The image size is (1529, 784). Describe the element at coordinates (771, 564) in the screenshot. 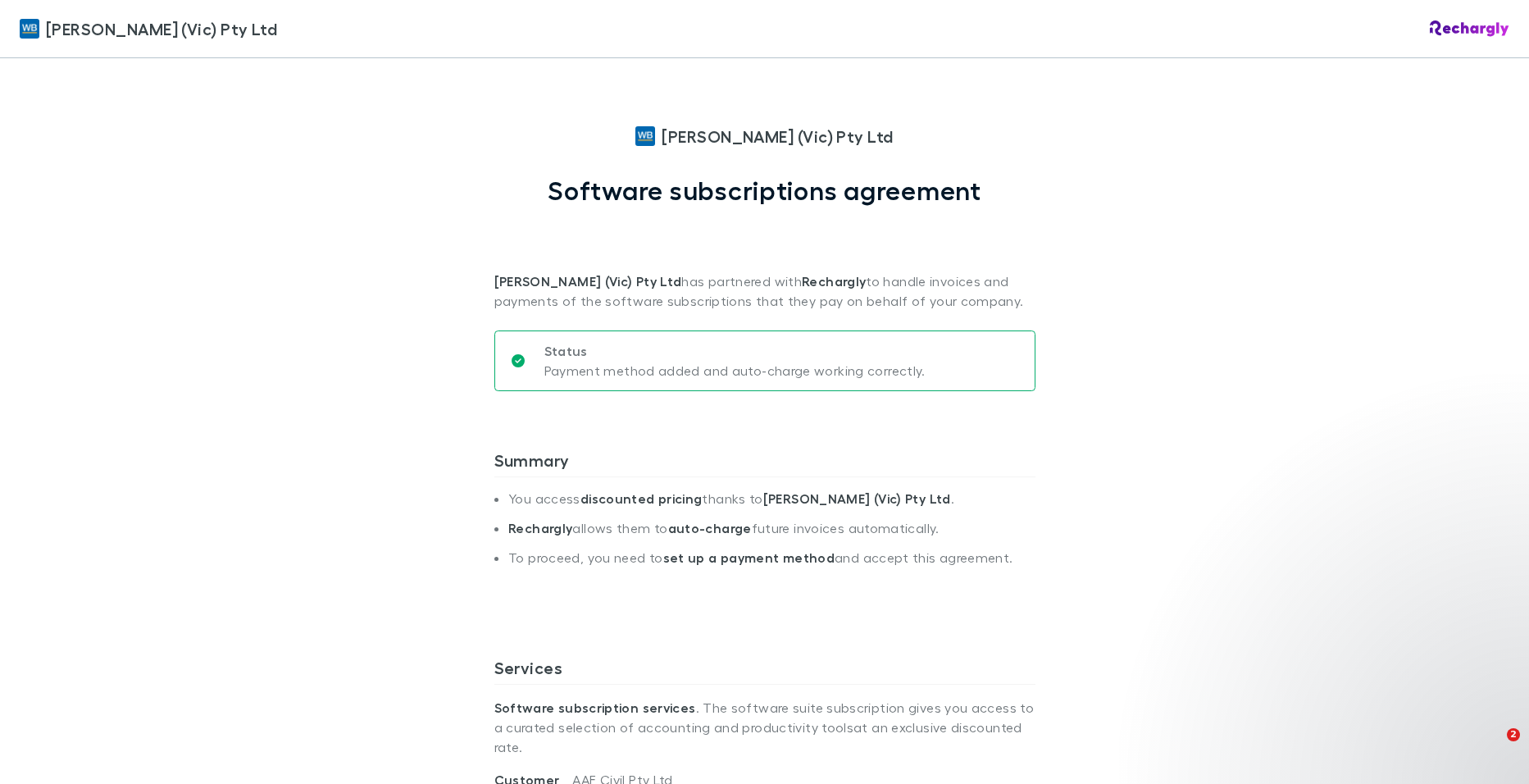

I see `li: To proceed, you need to and accept this agreement.` at that location.